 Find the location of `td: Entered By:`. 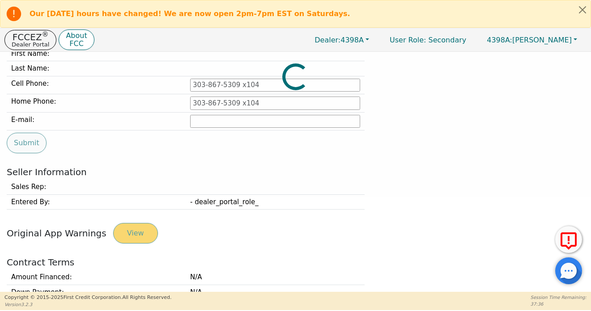

td: Entered By: is located at coordinates (96, 202).